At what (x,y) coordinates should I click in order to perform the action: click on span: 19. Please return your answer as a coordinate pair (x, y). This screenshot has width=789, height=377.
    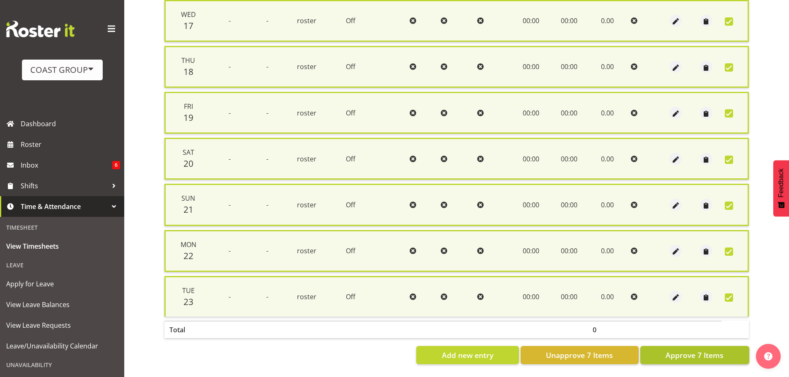
    Looking at the image, I should click on (188, 118).